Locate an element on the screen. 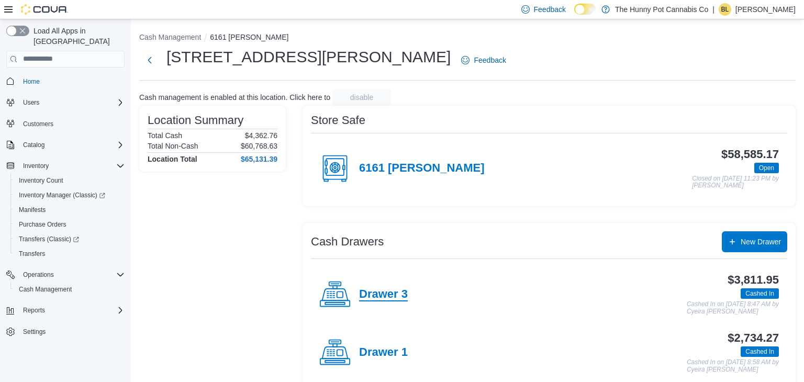  button: Next is located at coordinates (150, 60).